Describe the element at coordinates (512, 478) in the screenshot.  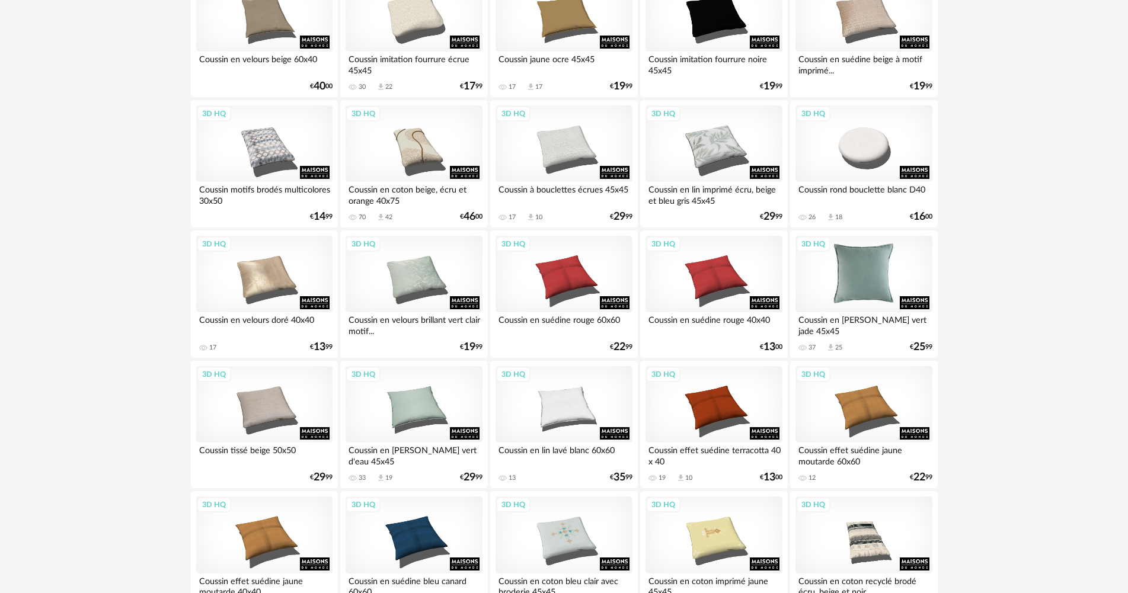
I see `div: 13` at that location.